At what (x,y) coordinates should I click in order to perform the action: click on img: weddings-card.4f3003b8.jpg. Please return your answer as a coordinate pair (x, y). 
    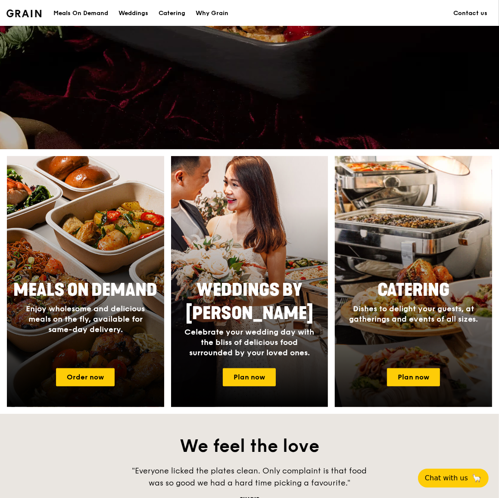
    Looking at the image, I should click on (250, 281).